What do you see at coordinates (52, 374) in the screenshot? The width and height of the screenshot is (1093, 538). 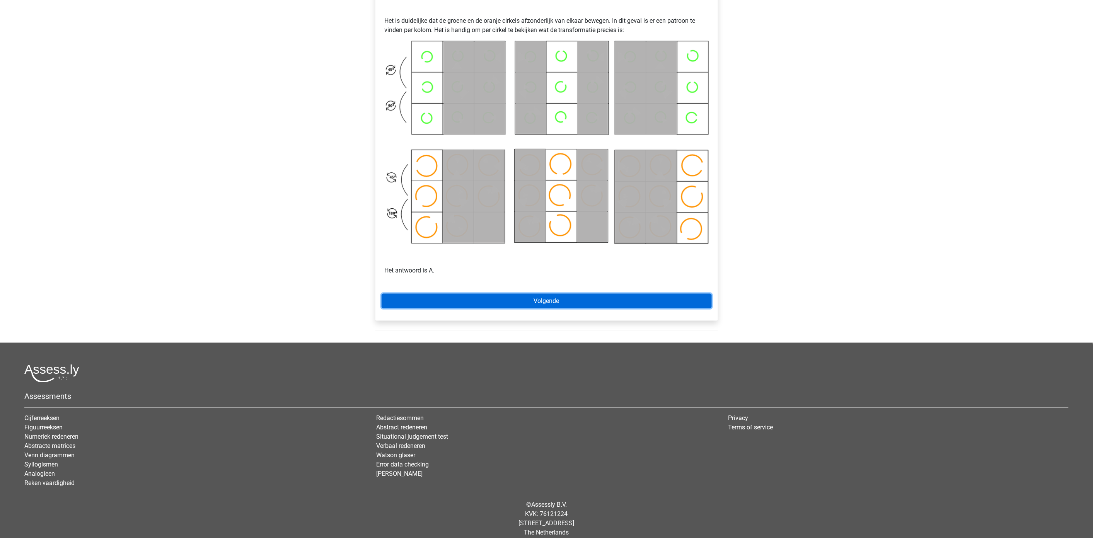 I see `img: Assessly logo` at bounding box center [52, 374].